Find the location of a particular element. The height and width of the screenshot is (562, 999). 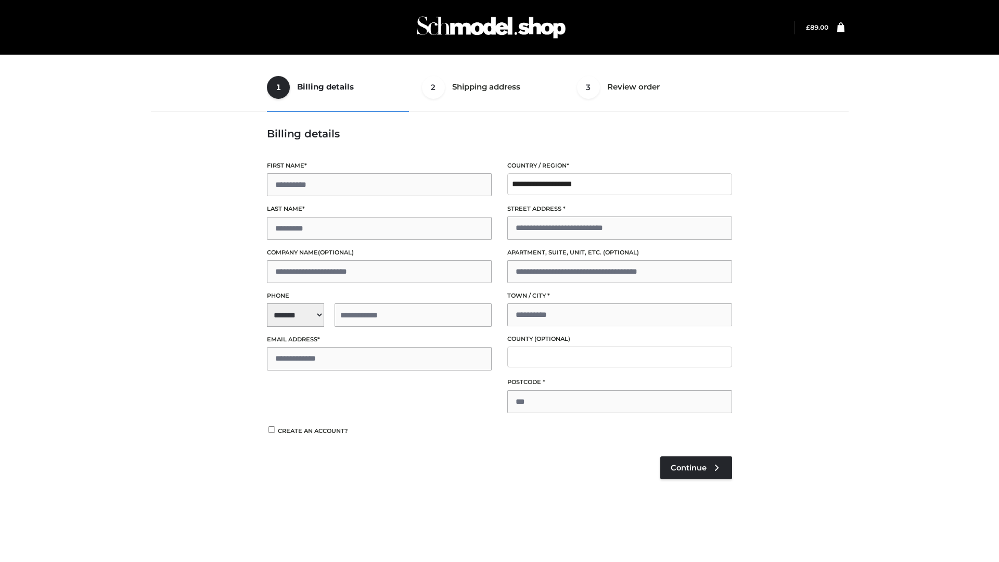

label: Country / Region is located at coordinates (620, 165).